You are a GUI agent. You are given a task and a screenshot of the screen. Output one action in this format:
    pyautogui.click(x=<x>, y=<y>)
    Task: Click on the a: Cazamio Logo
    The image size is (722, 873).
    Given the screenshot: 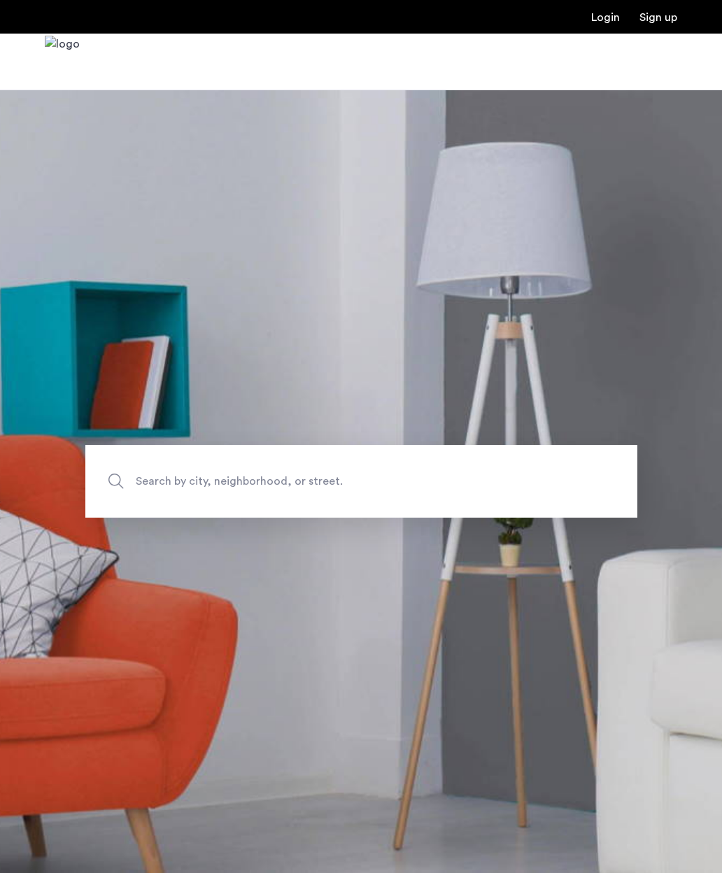 What is the action you would take?
    pyautogui.click(x=62, y=62)
    